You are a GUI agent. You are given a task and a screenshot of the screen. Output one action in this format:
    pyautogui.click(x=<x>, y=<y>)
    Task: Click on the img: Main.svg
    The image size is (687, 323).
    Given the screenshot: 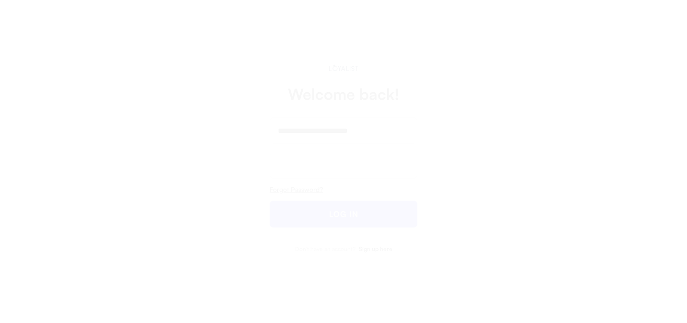 What is the action you would take?
    pyautogui.click(x=343, y=68)
    